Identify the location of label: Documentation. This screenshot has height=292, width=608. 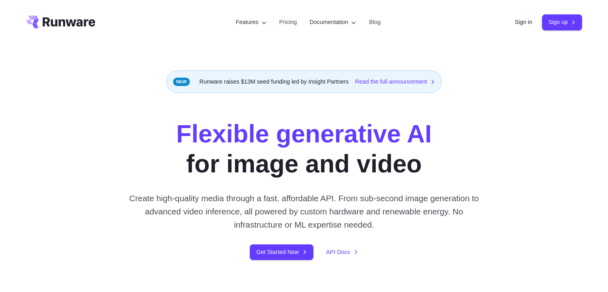
(333, 22).